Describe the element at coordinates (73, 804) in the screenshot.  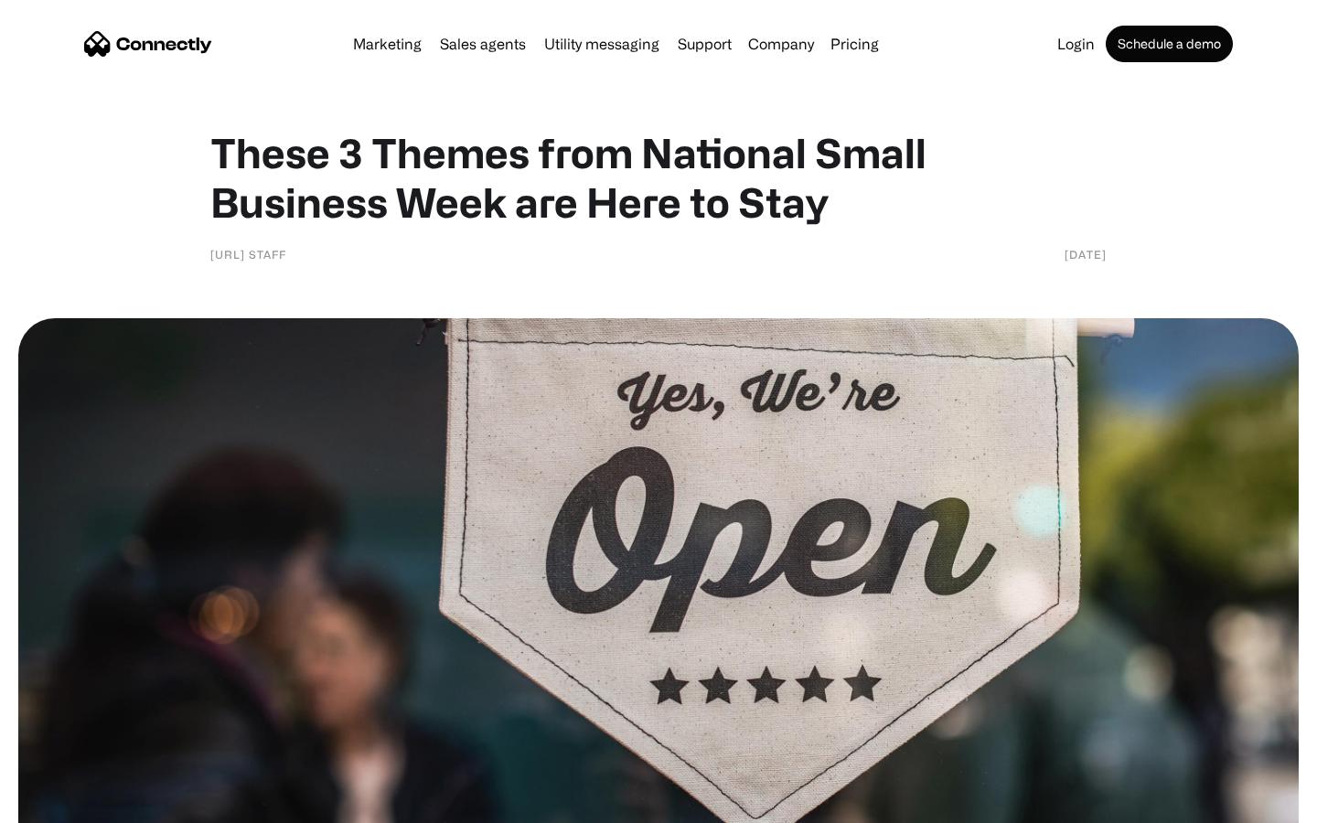
I see `ul: Language list` at that location.